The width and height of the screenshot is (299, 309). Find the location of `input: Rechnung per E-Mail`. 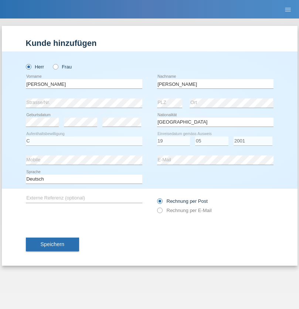

input: Rechnung per E-Mail is located at coordinates (159, 212).